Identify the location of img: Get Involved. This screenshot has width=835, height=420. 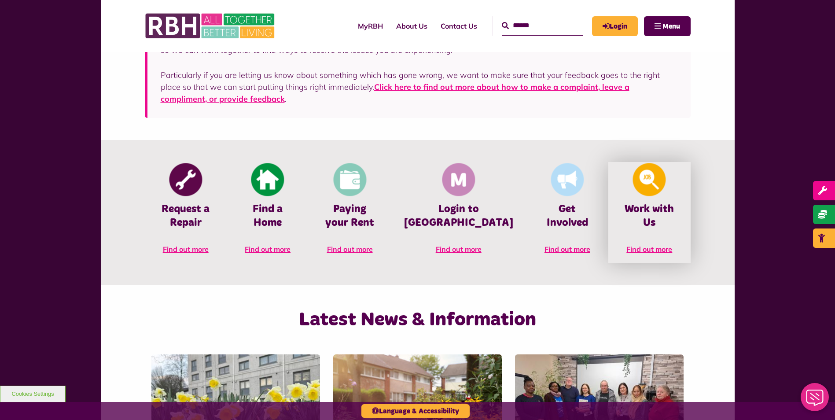
(567, 180).